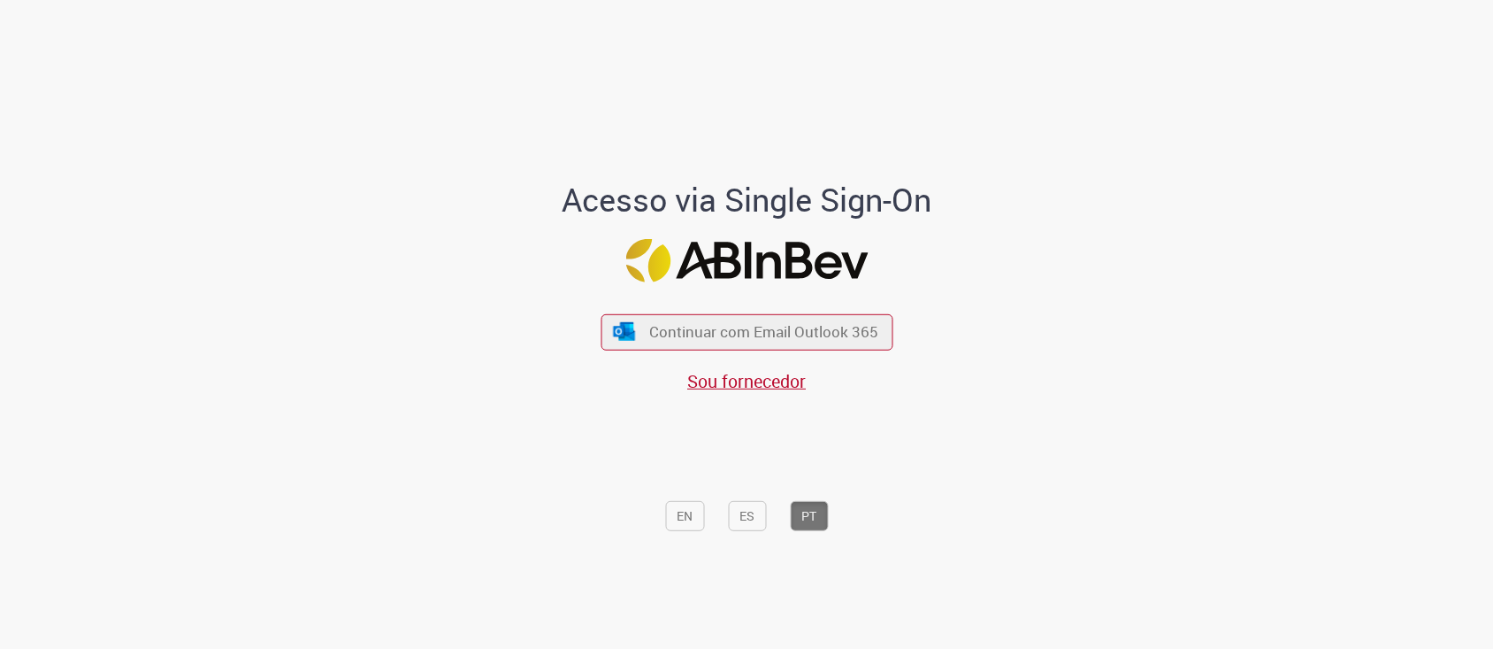 Image resolution: width=1493 pixels, height=649 pixels. I want to click on h1: Acesso via Single Sign-On, so click(747, 200).